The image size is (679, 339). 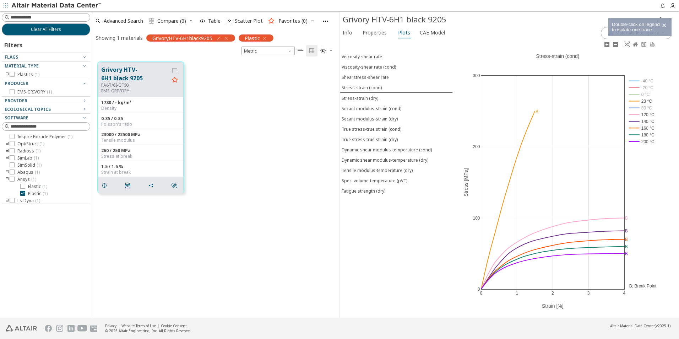 I want to click on span: Plots, so click(x=404, y=33).